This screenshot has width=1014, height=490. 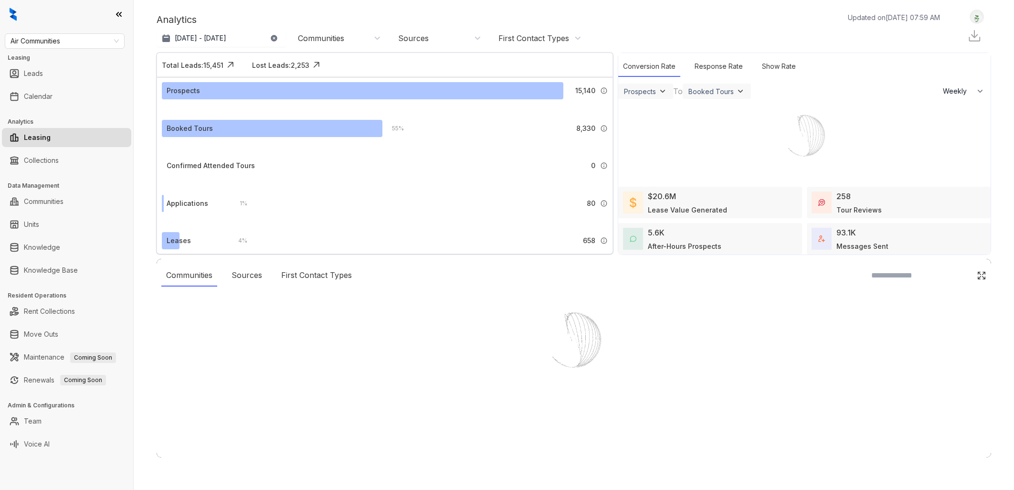 I want to click on a: Leads, so click(x=33, y=74).